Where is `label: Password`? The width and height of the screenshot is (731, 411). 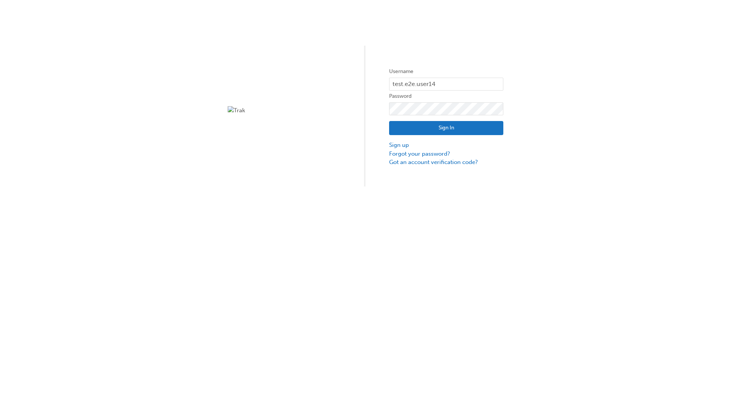
label: Password is located at coordinates (446, 96).